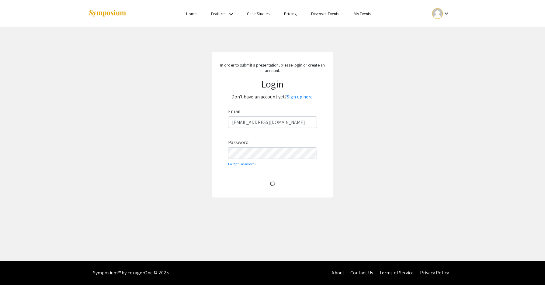  I want to click on a: Pricing, so click(290, 14).